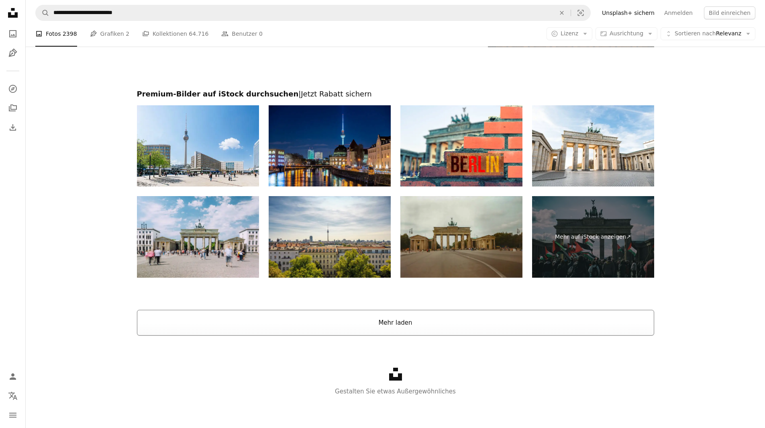 The image size is (765, 428). I want to click on a: Anmelden, so click(679, 13).